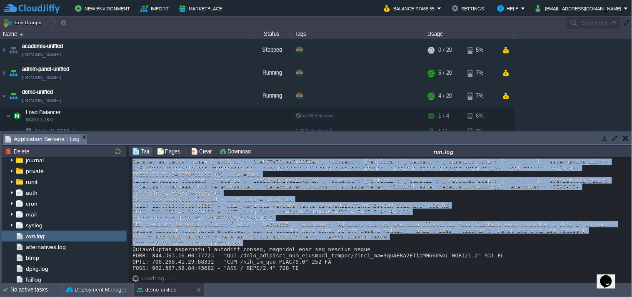 The image size is (632, 297). I want to click on span: btmp, so click(32, 258).